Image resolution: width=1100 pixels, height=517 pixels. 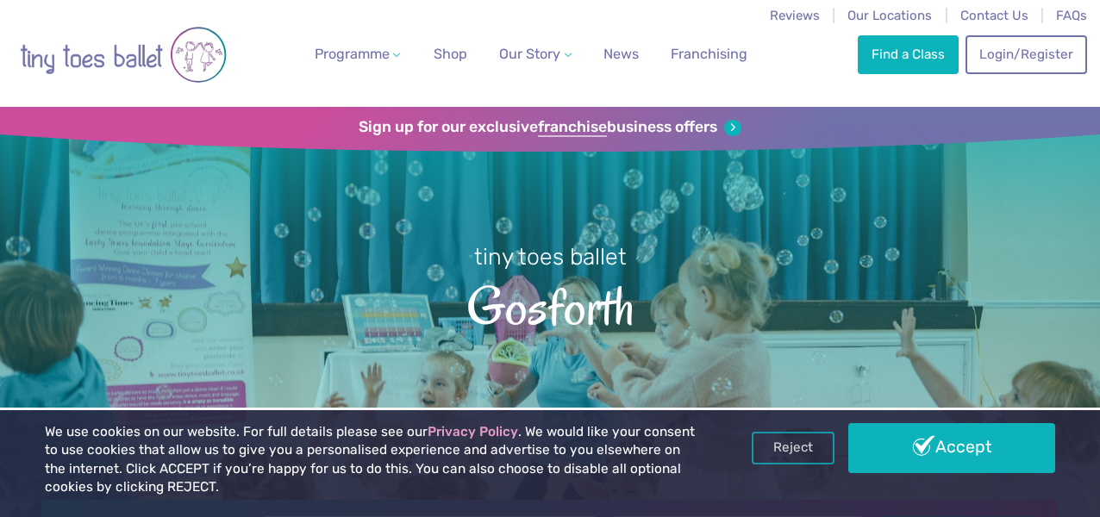 What do you see at coordinates (951, 448) in the screenshot?
I see `a: Accept` at bounding box center [951, 448].